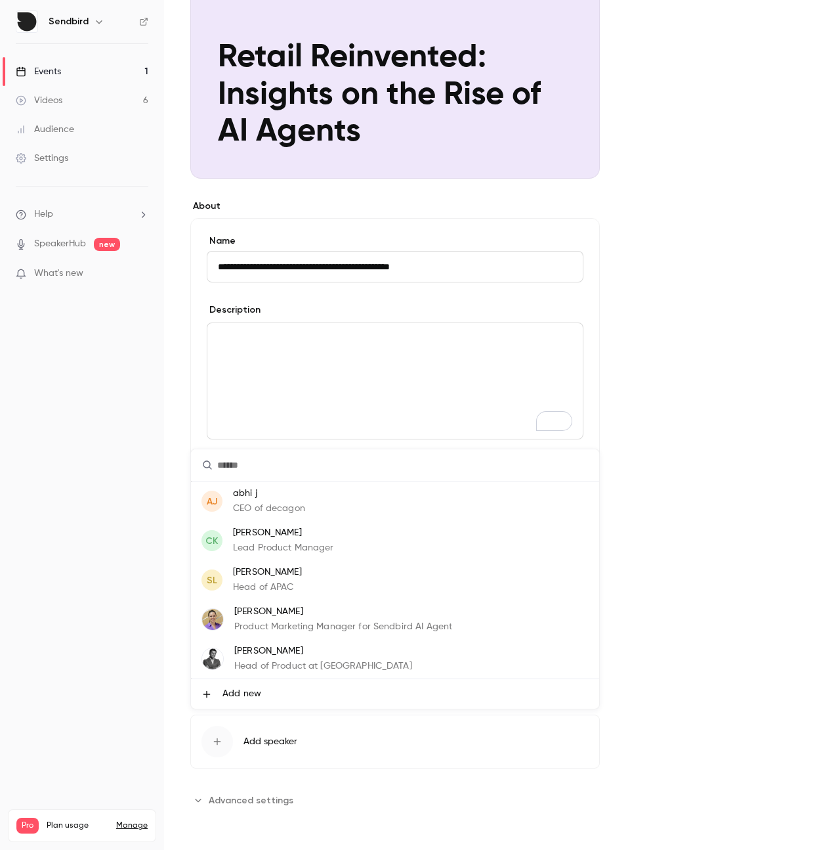  I want to click on img: LeighAnne Manwiller, so click(213, 619).